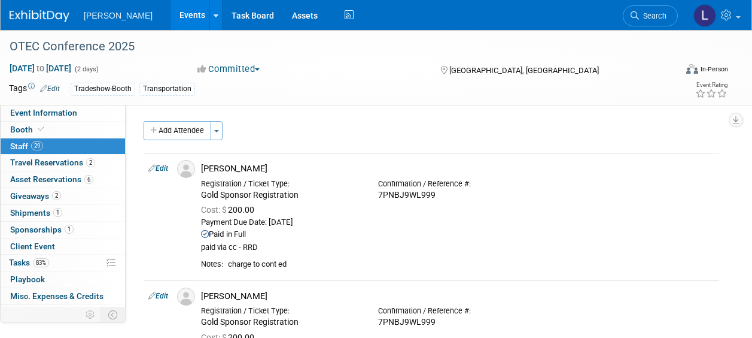 The image size is (752, 338). Describe the element at coordinates (458, 234) in the screenshot. I see `div: Paid in Full` at that location.